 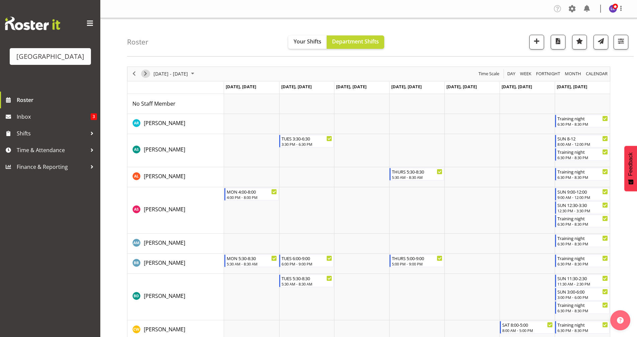 I want to click on span: Fortnight, so click(x=548, y=74).